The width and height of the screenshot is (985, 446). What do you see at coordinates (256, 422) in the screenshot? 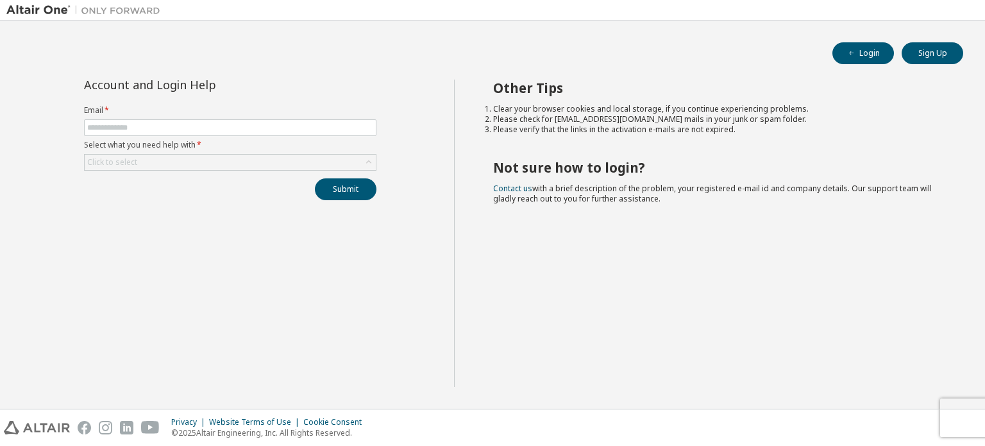
I see `div: Website Terms of Use` at bounding box center [256, 422].